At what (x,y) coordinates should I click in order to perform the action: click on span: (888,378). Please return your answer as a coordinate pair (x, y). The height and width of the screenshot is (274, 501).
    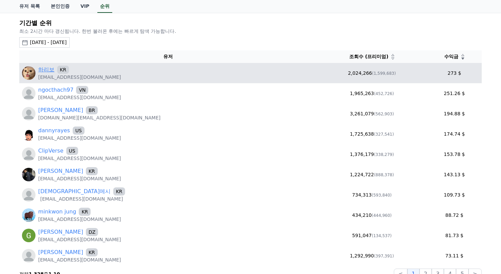
    Looking at the image, I should click on (384, 175).